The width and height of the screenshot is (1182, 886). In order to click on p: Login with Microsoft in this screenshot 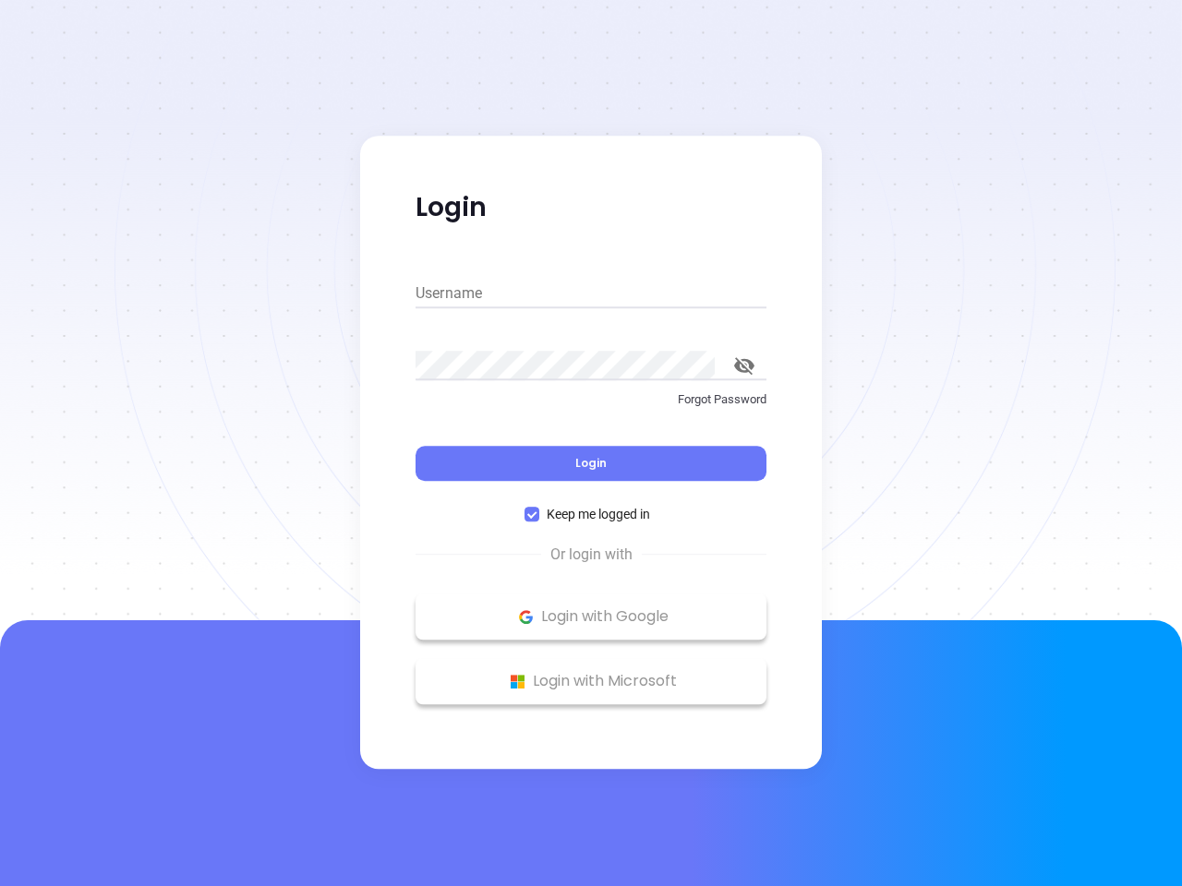, I will do `click(591, 681)`.